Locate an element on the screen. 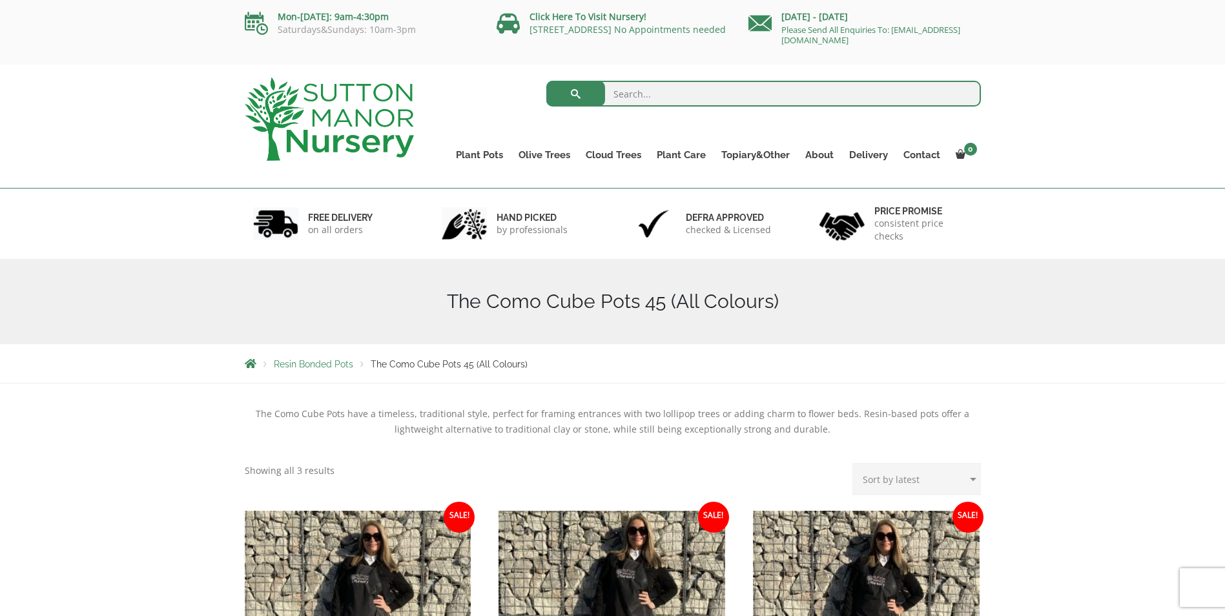 The height and width of the screenshot is (616, 1225). a: About is located at coordinates (820, 155).